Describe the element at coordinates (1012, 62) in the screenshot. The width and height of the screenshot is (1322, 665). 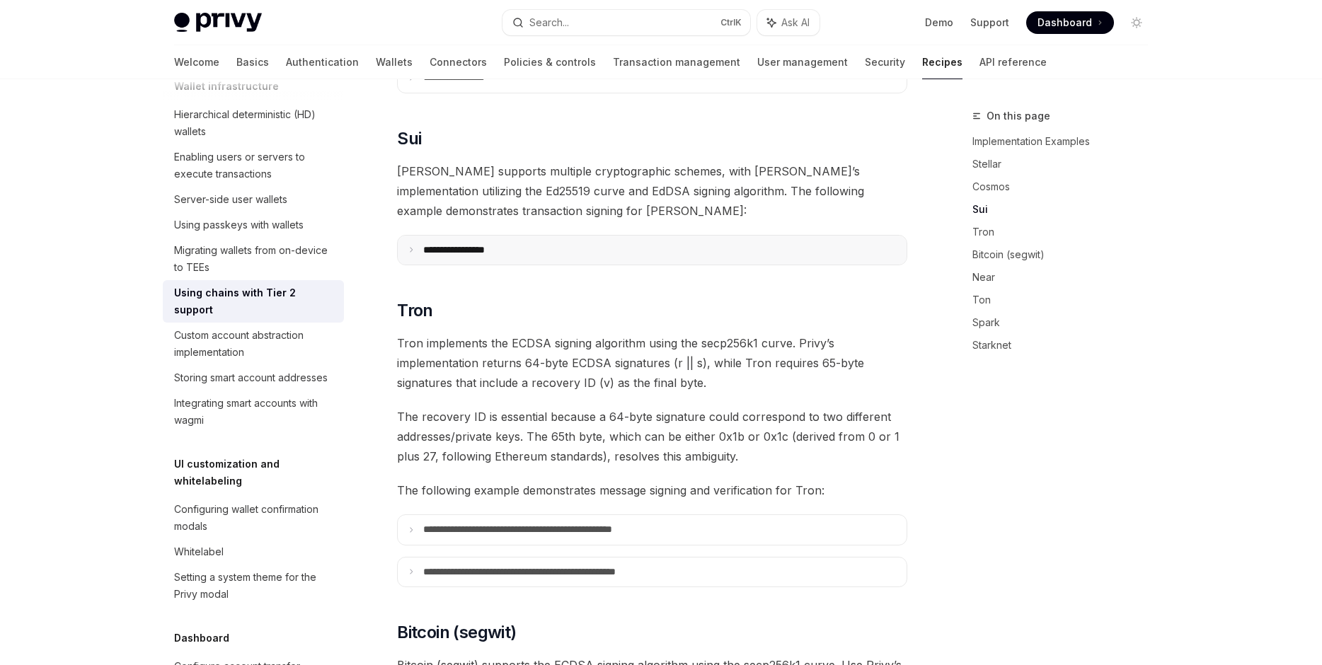
I see `a: API reference` at that location.